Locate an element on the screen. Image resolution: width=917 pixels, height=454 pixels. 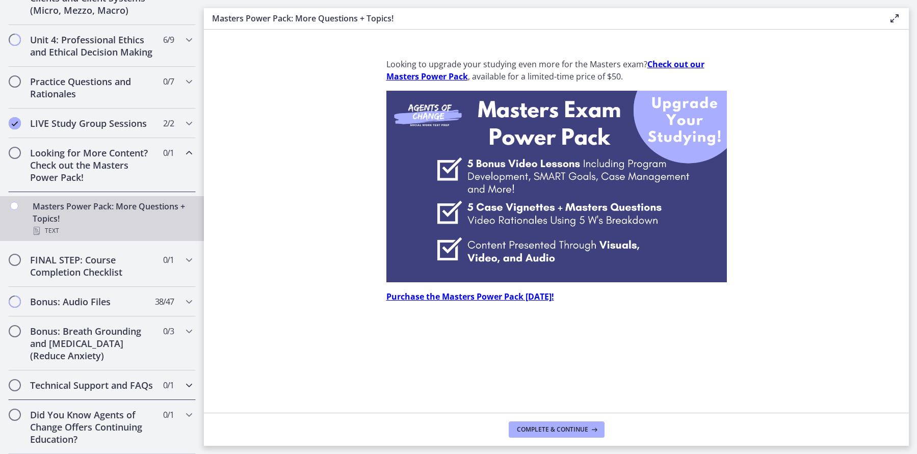
i: Completed is located at coordinates (15, 123).